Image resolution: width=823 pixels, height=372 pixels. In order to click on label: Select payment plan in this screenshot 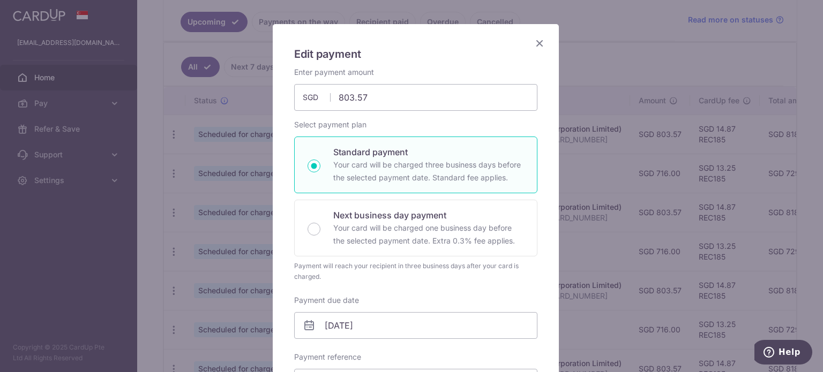, I will do `click(330, 125)`.